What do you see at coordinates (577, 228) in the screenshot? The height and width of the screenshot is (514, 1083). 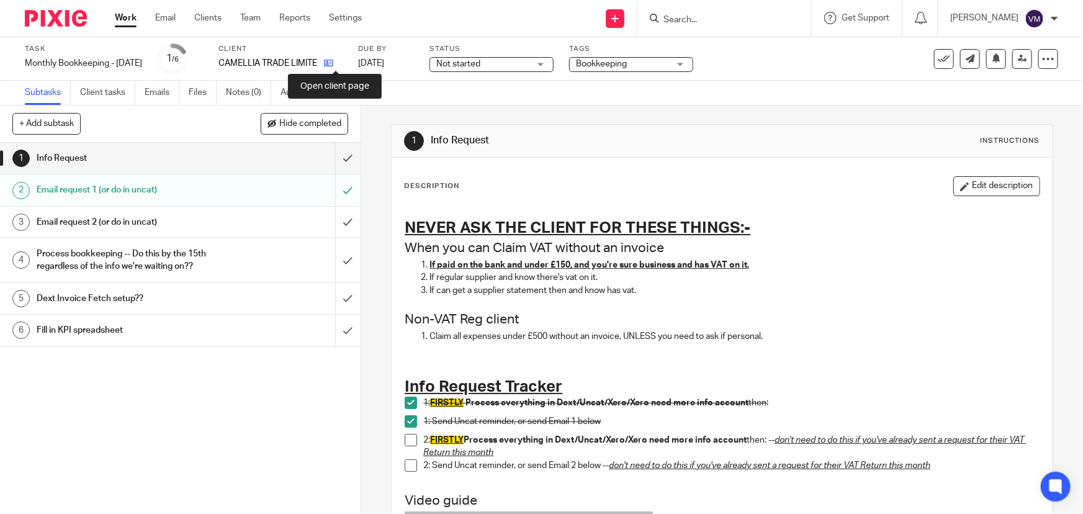 I see `u: NEVER ASK THE CLIENT FOR THESE THINGS:-` at bounding box center [577, 228].